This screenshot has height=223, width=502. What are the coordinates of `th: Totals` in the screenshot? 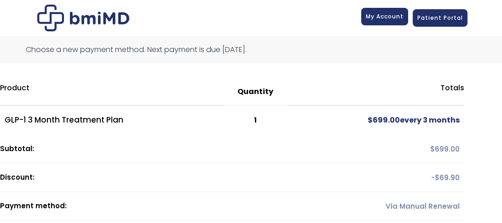 It's located at (376, 92).